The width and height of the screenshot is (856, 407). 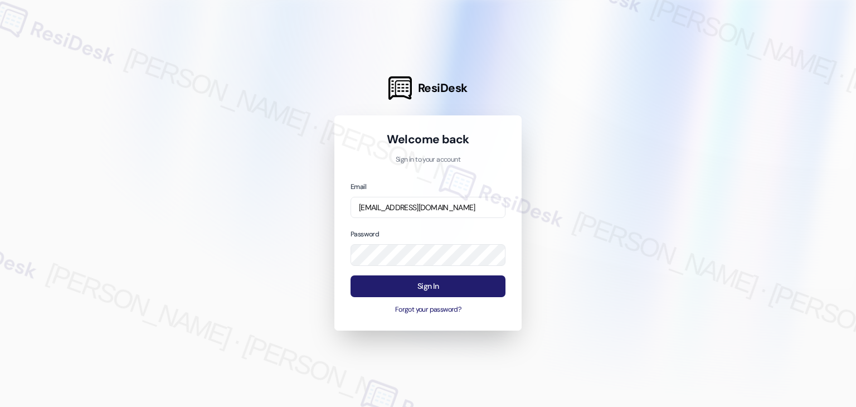 I want to click on button: Forgot your password?, so click(x=428, y=310).